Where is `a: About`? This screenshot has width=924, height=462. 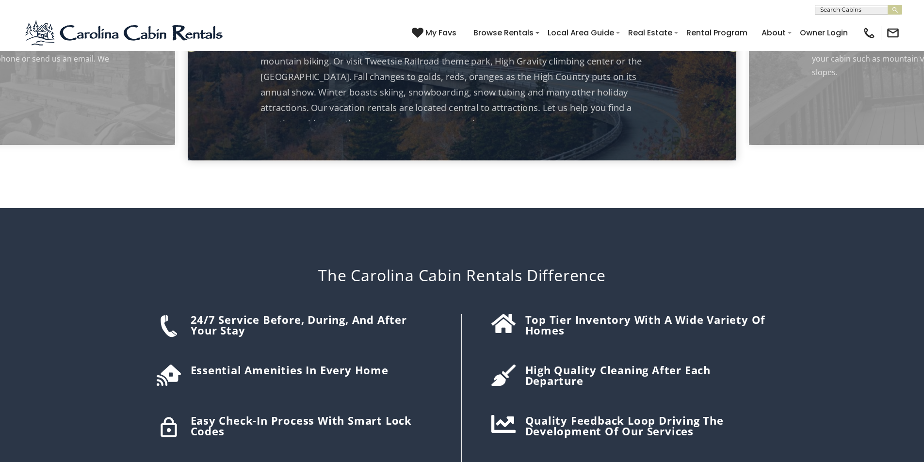 a: About is located at coordinates (773, 32).